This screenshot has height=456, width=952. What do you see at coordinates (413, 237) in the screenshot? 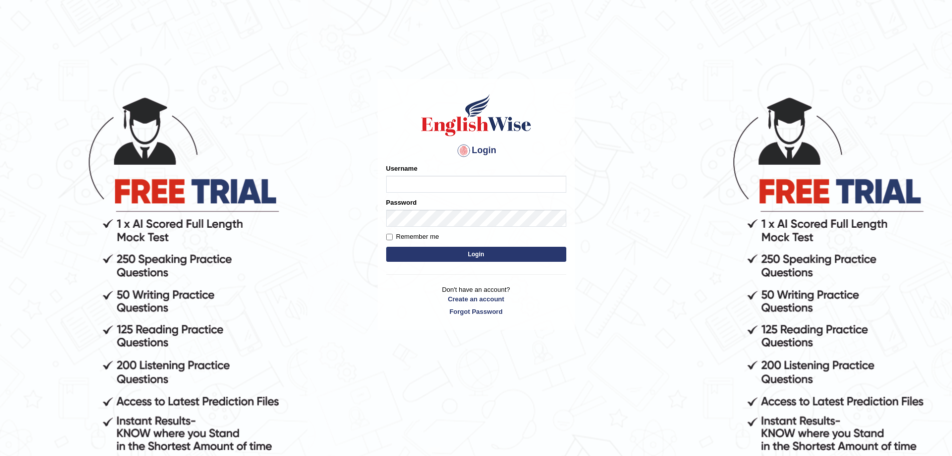
I see `label: Remember me` at bounding box center [413, 237].